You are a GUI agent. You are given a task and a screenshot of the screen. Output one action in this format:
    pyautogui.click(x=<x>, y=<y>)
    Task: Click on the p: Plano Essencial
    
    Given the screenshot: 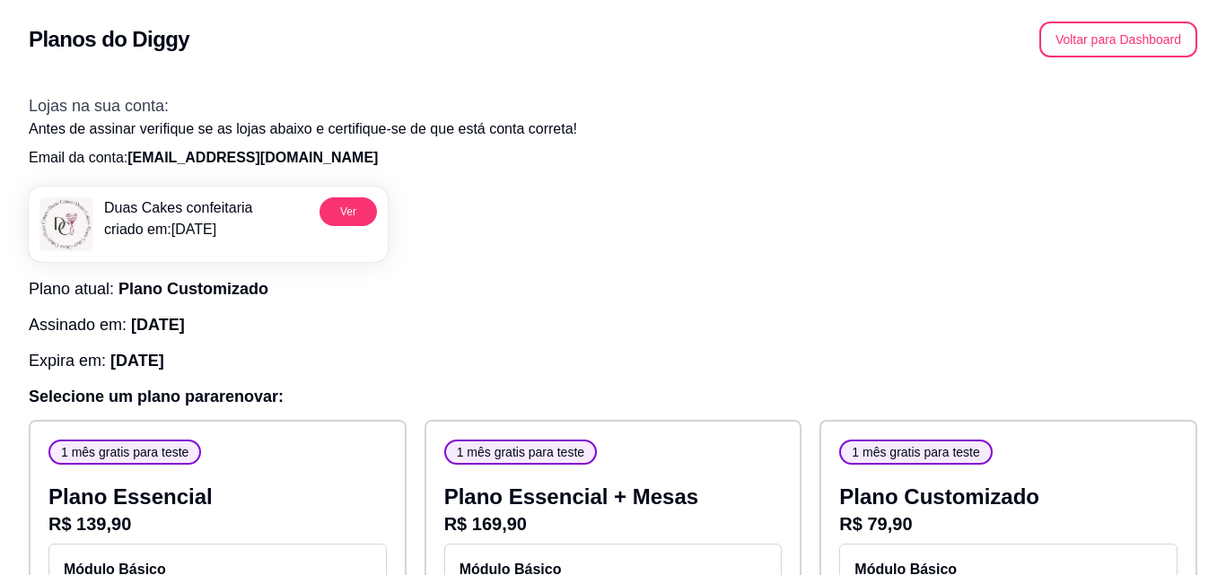 What is the action you would take?
    pyautogui.click(x=217, y=497)
    